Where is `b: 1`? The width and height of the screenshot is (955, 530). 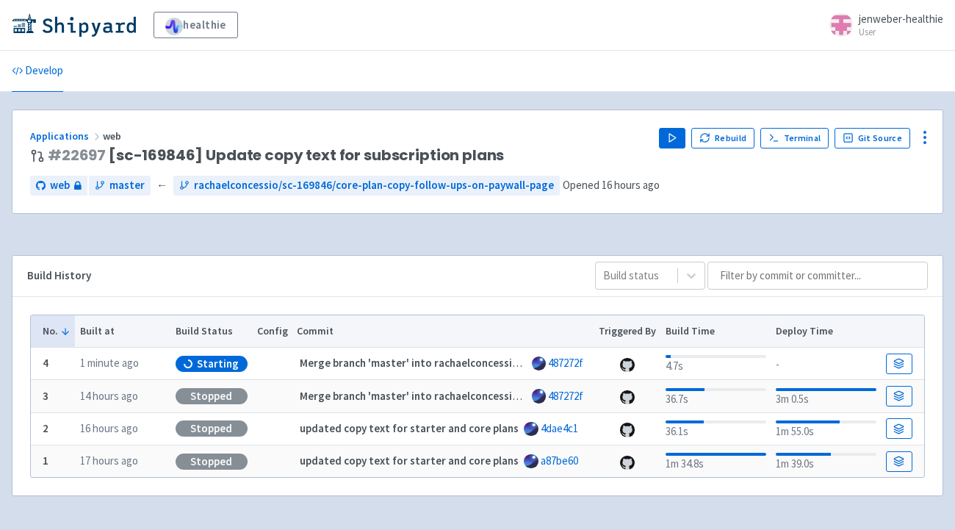
b: 1 is located at coordinates (46, 460).